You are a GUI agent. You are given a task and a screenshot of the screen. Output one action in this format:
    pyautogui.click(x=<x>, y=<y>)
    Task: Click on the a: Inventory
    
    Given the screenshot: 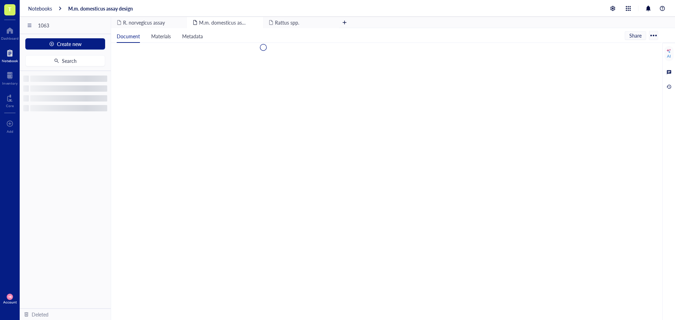 What is the action you would take?
    pyautogui.click(x=10, y=78)
    